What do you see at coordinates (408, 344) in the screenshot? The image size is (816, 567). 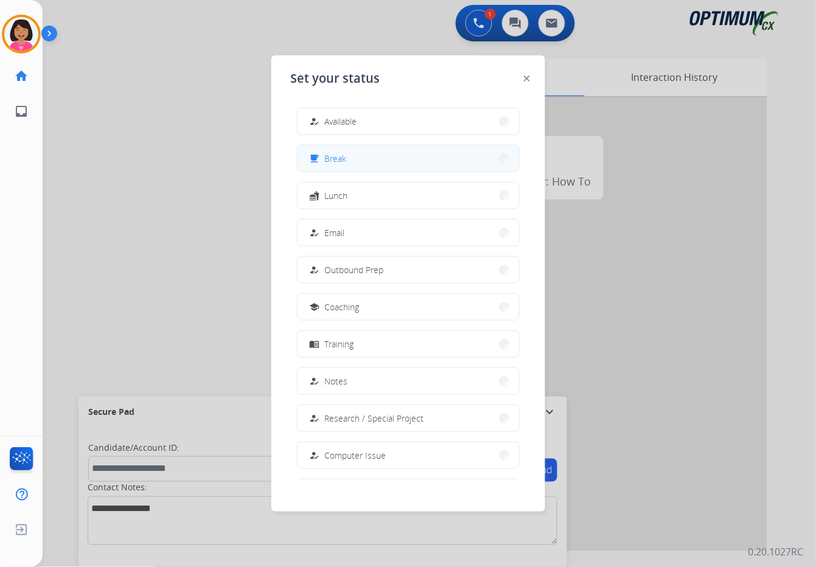 I see `button: Training` at bounding box center [408, 344].